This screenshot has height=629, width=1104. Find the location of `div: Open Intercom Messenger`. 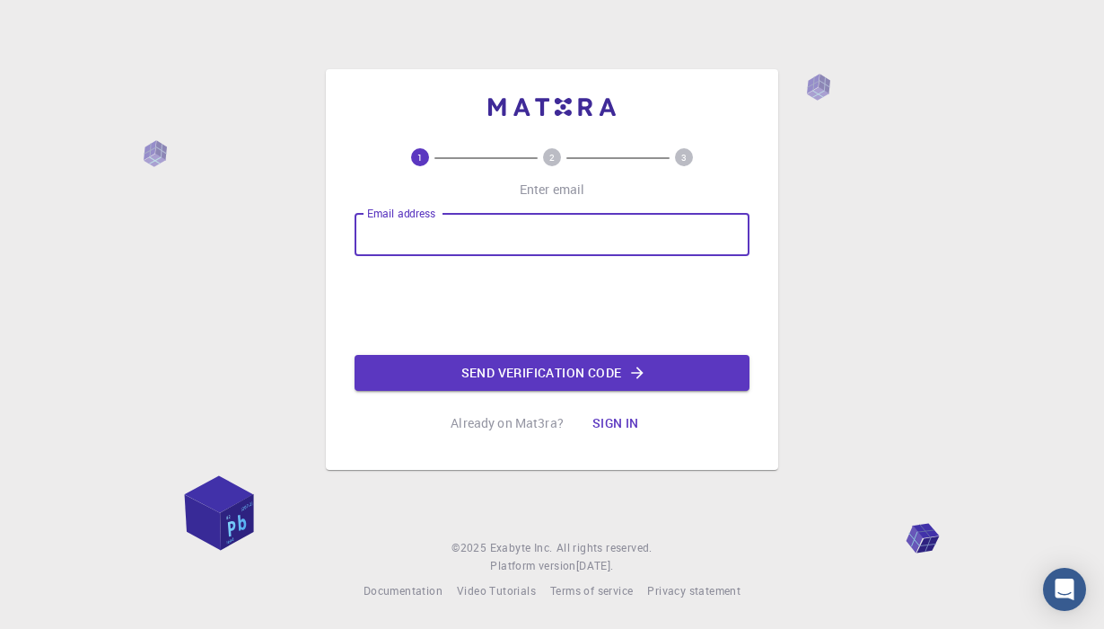

div: Open Intercom Messenger is located at coordinates (1065, 589).